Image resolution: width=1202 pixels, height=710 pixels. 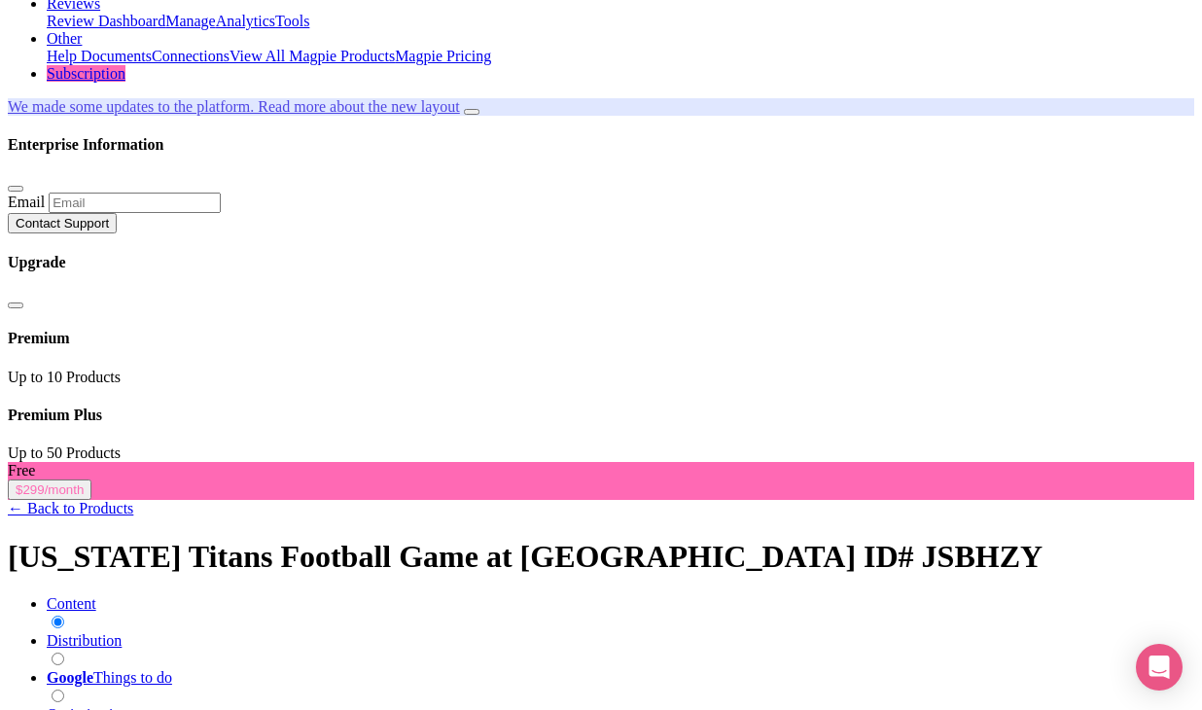 I want to click on a: GoogleThings to do, so click(x=109, y=677).